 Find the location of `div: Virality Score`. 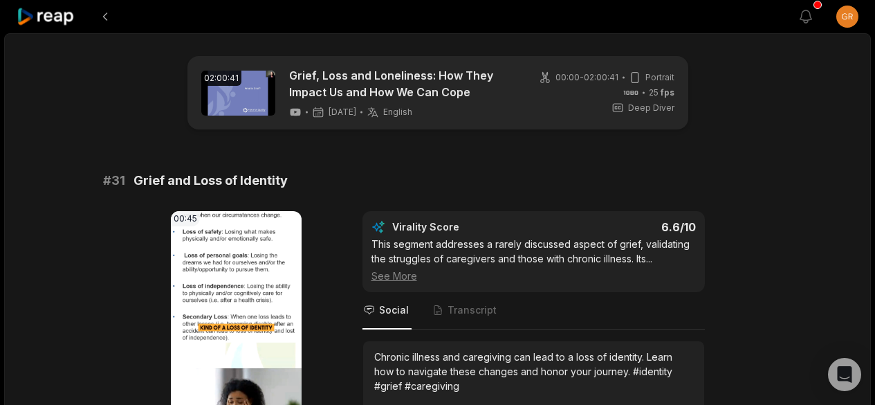

div: Virality Score is located at coordinates (466, 227).